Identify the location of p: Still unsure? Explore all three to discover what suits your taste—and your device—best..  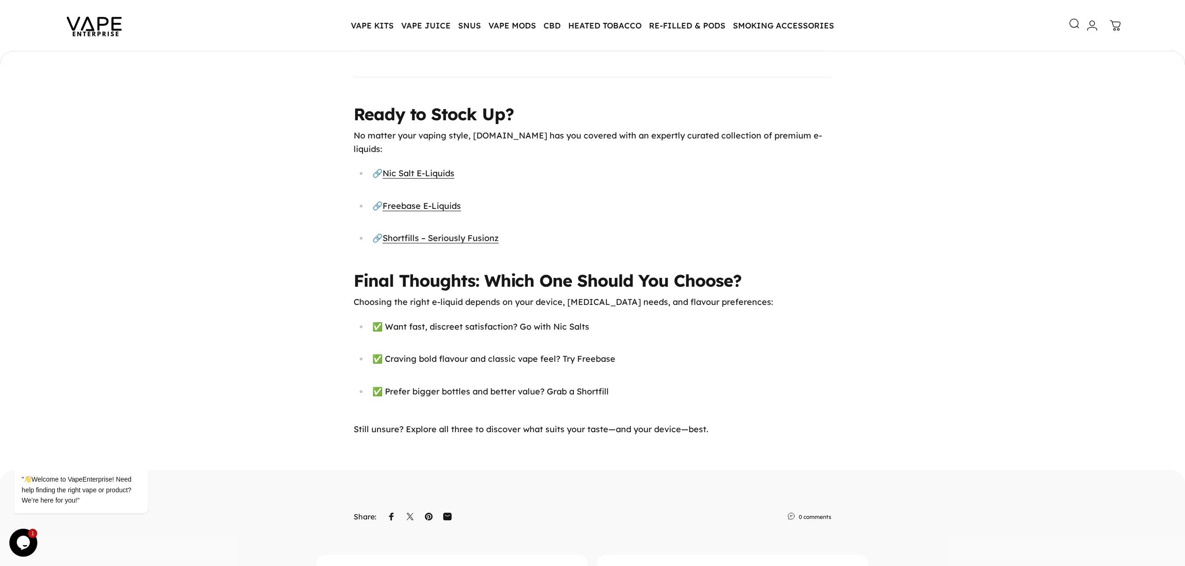
(592, 430).